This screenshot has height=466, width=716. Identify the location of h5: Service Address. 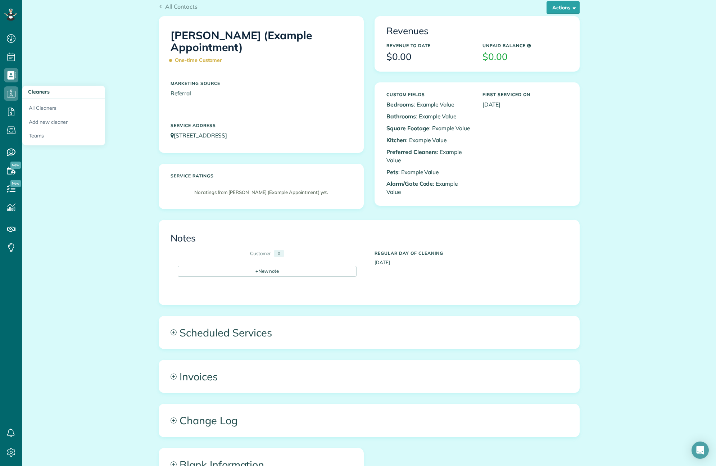
(261, 125).